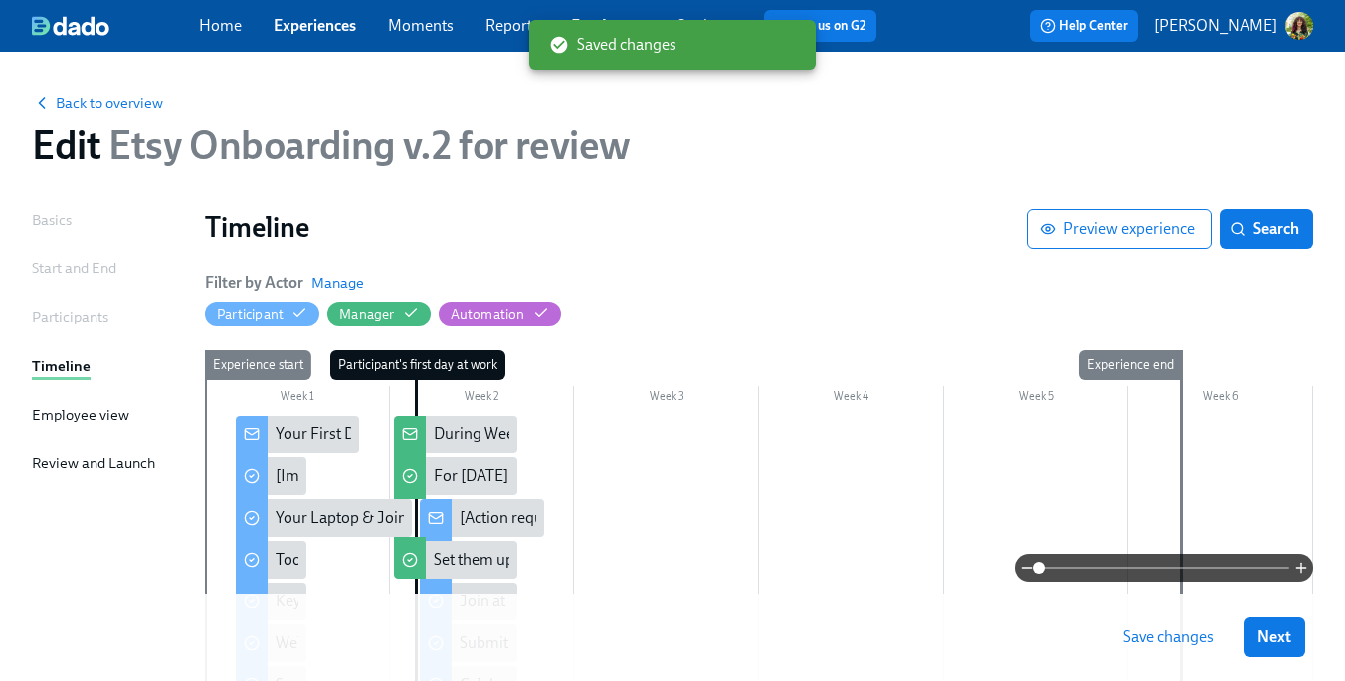  What do you see at coordinates (71, 26) in the screenshot?
I see `img: dado` at bounding box center [71, 26].